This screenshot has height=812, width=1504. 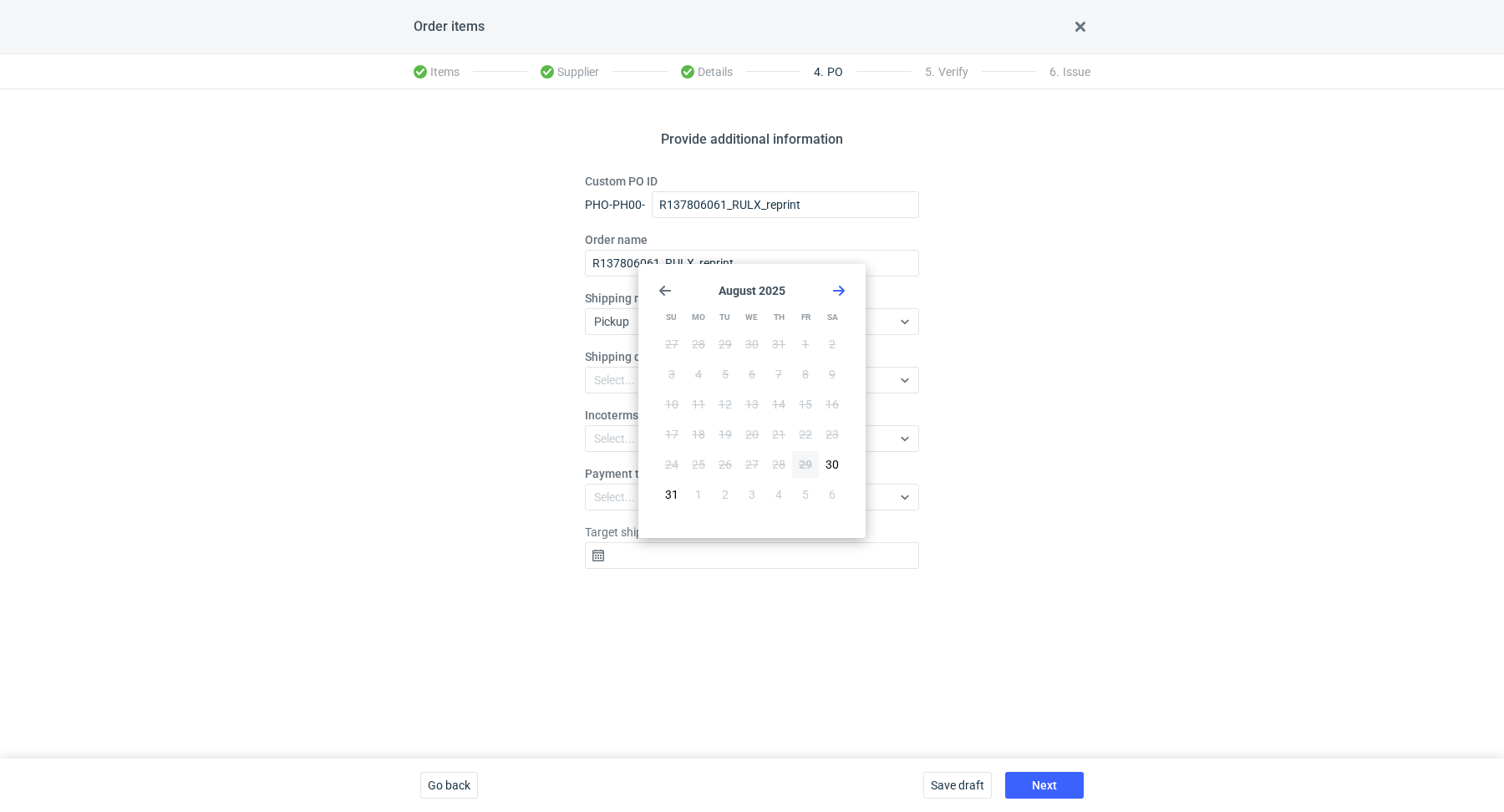 What do you see at coordinates (930, 71) in the screenshot?
I see `span: 5 .` at bounding box center [930, 71].